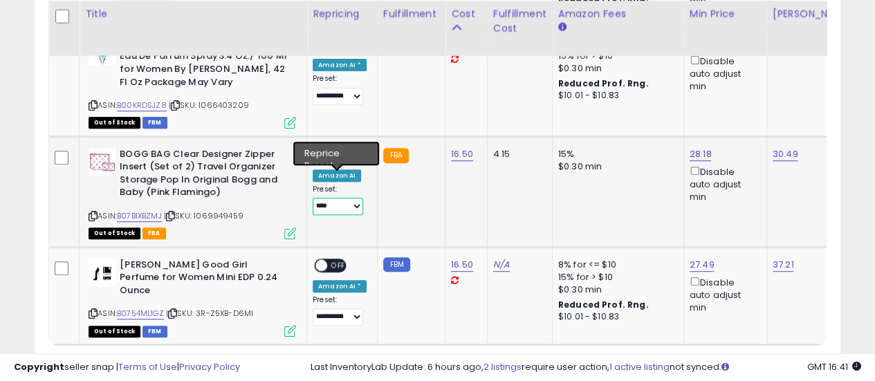 The height and width of the screenshot is (381, 875). Describe the element at coordinates (517, 154) in the screenshot. I see `div: 4.15` at that location.